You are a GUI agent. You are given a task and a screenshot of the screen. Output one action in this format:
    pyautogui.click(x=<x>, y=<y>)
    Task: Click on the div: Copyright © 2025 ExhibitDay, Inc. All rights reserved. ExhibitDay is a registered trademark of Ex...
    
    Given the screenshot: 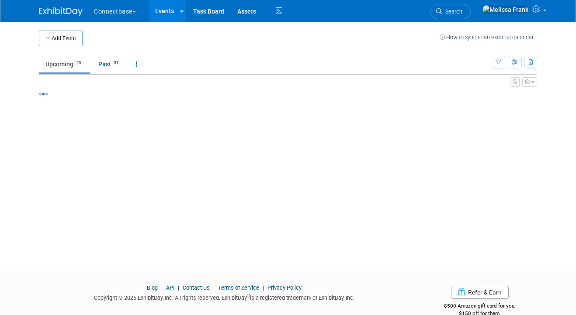 What is the action you would take?
    pyautogui.click(x=224, y=297)
    